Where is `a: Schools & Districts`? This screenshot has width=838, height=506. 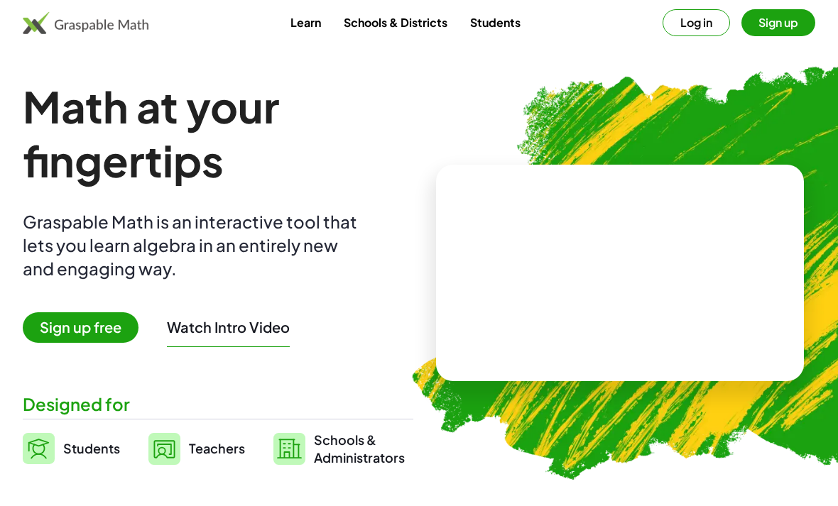 a: Schools & Districts is located at coordinates (395, 22).